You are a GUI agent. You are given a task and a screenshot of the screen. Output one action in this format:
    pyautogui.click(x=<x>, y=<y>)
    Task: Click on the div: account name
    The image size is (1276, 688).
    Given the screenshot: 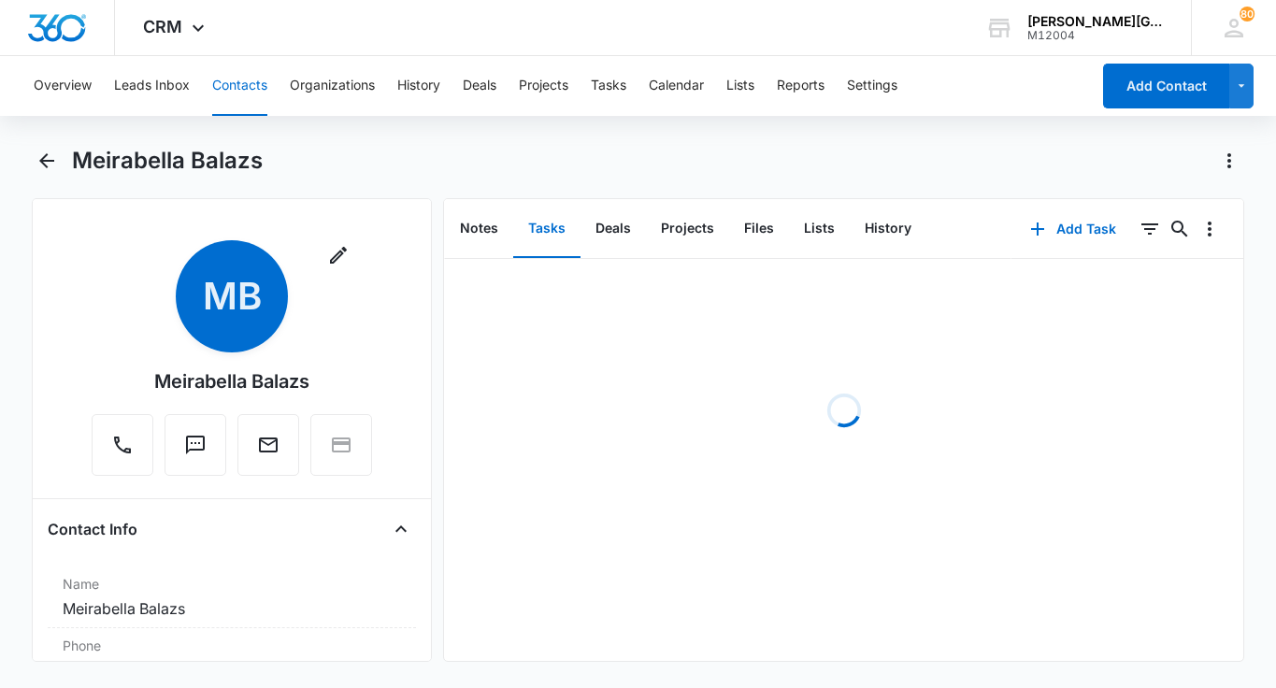 What is the action you would take?
    pyautogui.click(x=1096, y=22)
    